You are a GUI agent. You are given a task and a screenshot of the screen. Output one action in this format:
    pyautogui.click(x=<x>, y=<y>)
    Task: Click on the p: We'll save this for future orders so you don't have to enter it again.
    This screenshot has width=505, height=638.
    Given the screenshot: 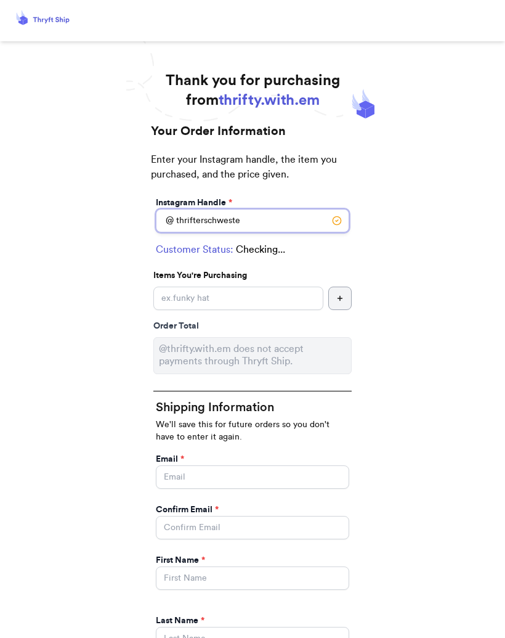 What is the action you would take?
    pyautogui.click(x=253, y=431)
    